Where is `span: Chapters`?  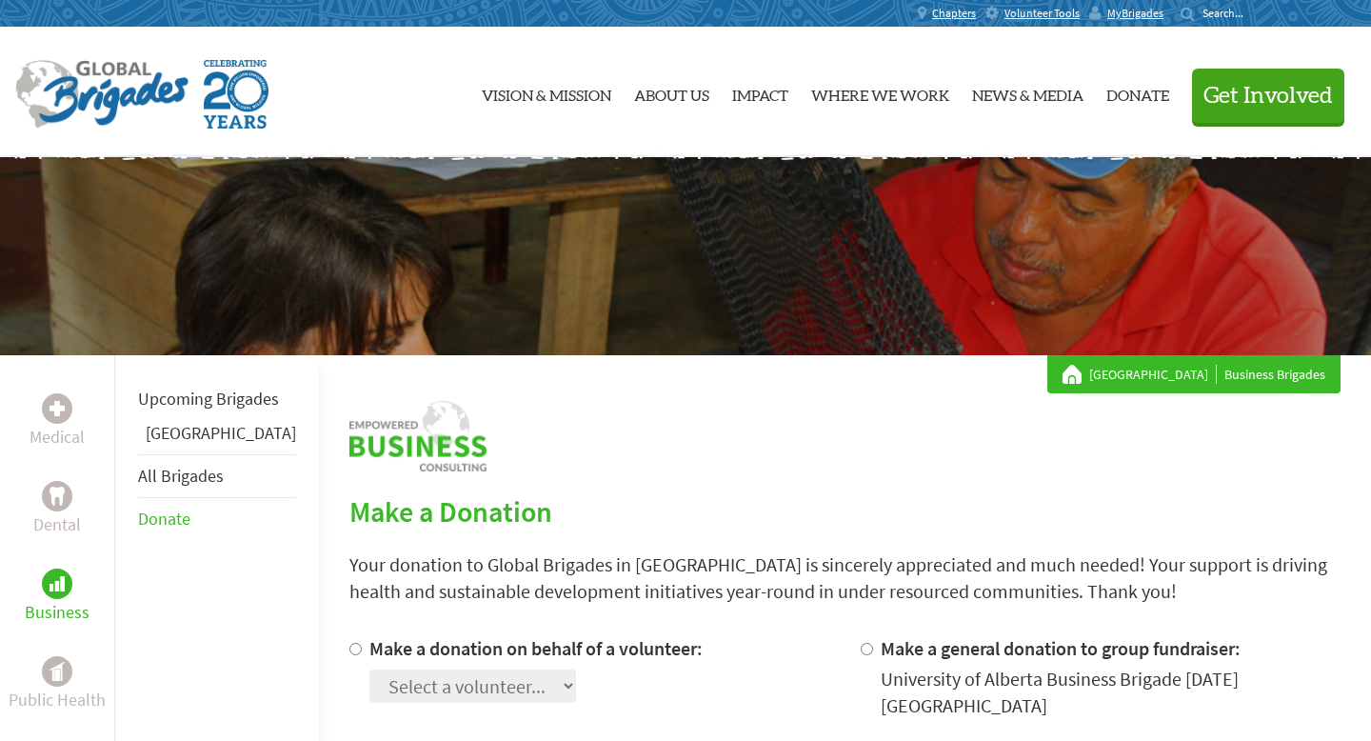
span: Chapters is located at coordinates (954, 13).